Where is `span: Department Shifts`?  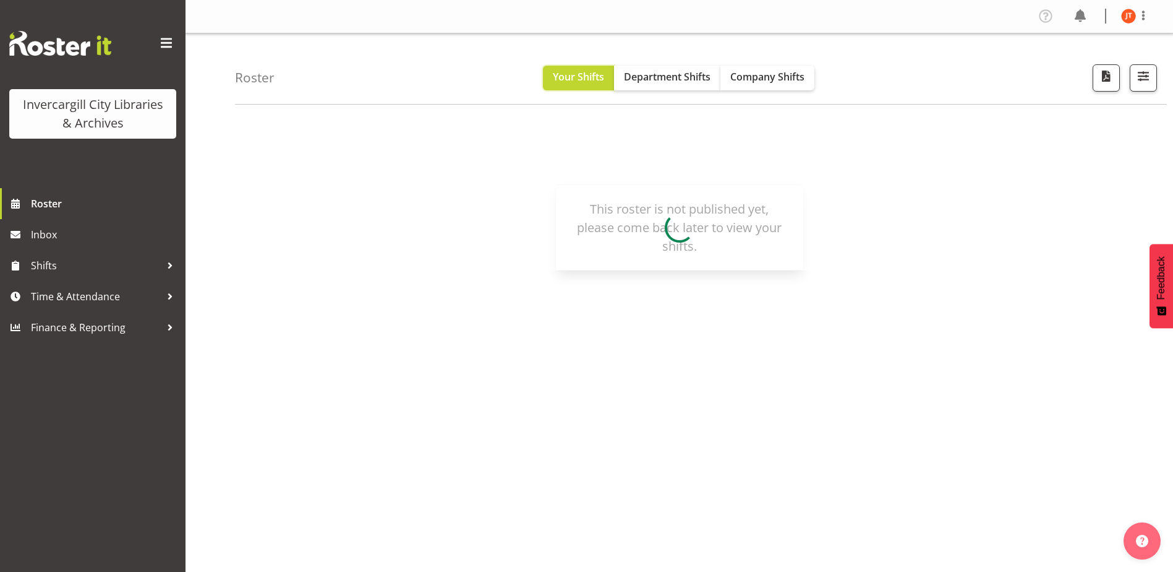 span: Department Shifts is located at coordinates (667, 77).